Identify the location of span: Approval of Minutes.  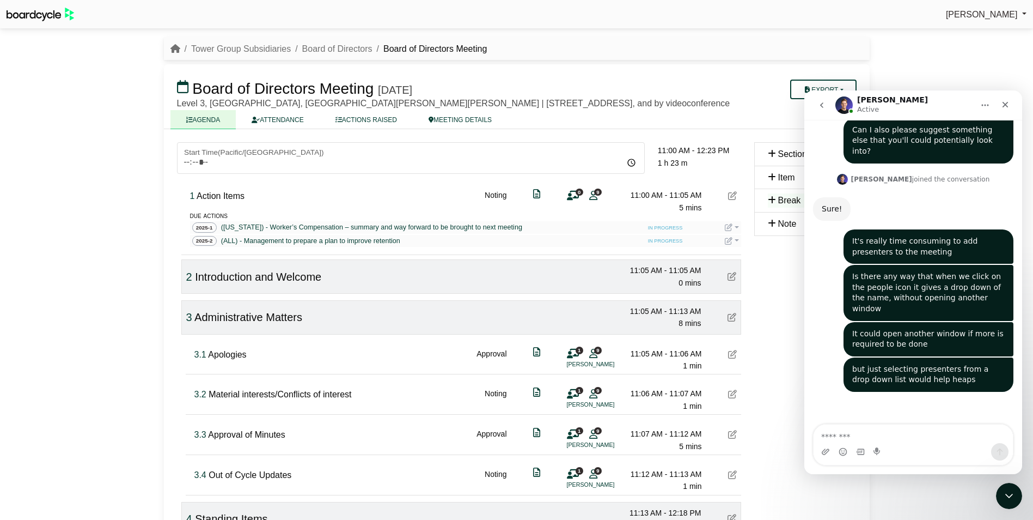
(246, 434).